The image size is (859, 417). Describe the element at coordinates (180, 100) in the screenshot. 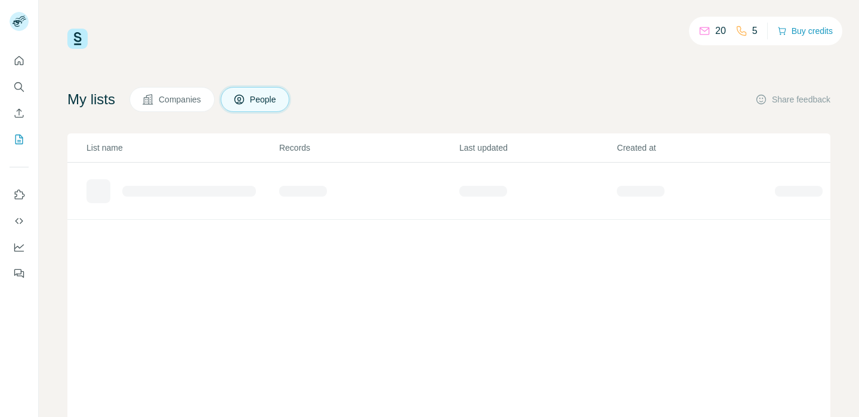

I see `span: Companies` at that location.